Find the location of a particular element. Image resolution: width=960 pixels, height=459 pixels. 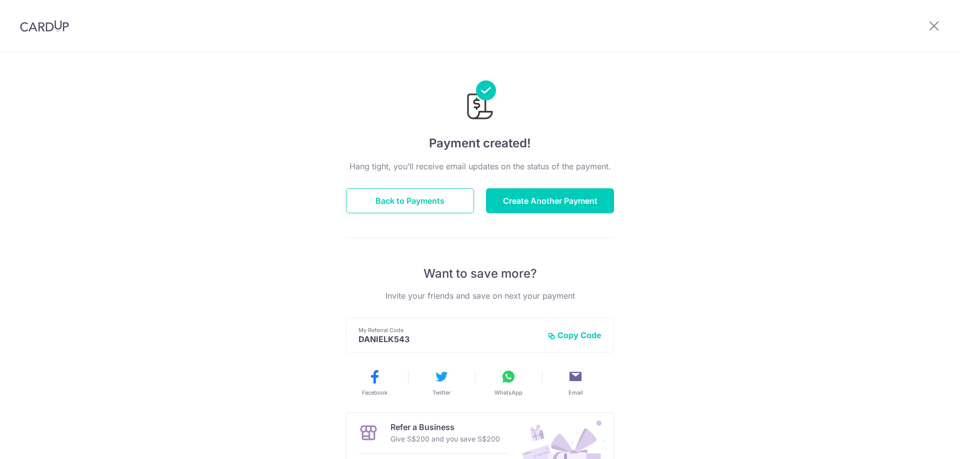

span: Facebook is located at coordinates (374, 393).